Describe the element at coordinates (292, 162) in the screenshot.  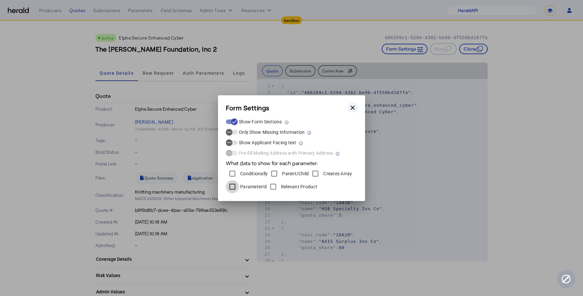
I see `div: What data to show for each parameter.` at that location.